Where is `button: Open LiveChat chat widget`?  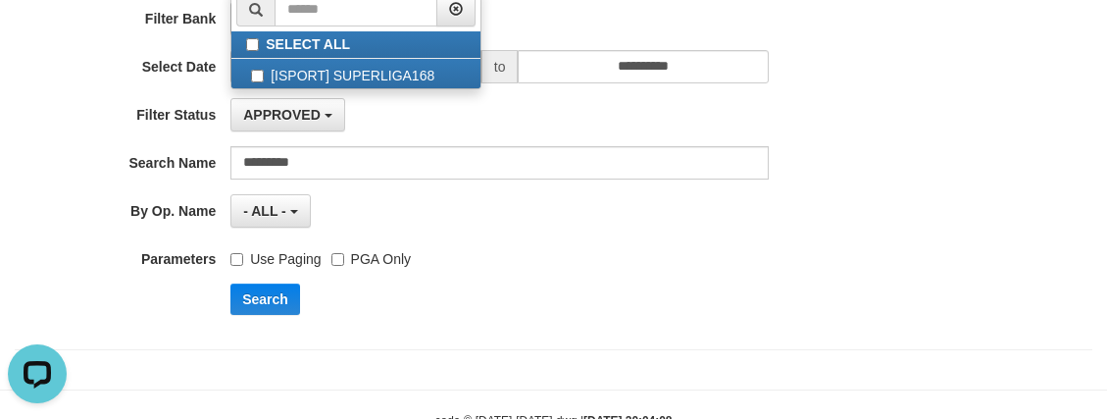
button: Open LiveChat chat widget is located at coordinates (37, 37).